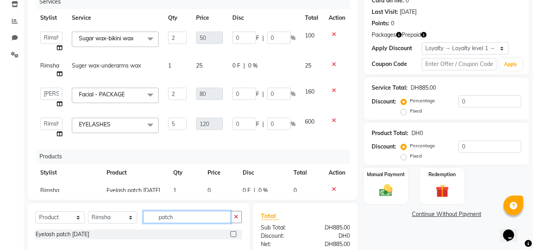  Describe the element at coordinates (280, 244) in the screenshot. I see `div: Net:` at that location.